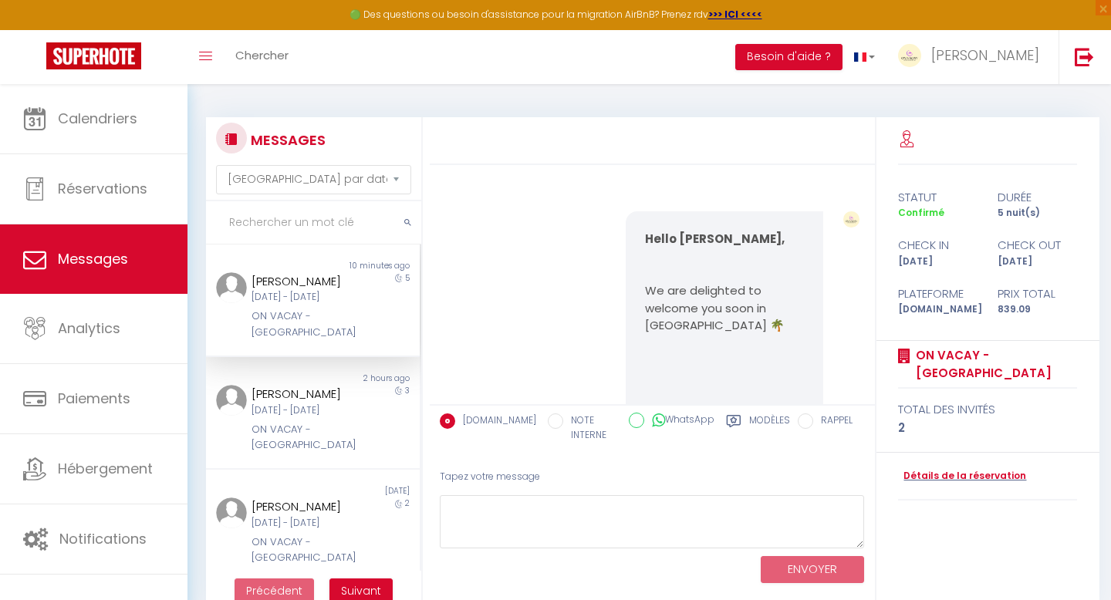  I want to click on button: ENVOYER, so click(812, 569).